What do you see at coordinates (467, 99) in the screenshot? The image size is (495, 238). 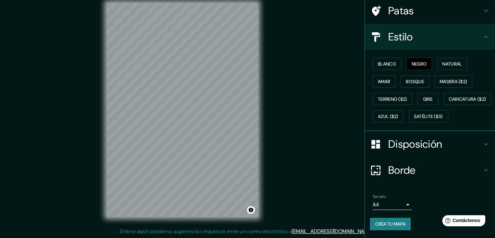 I see `font: Caricatura ($2)` at bounding box center [467, 99].